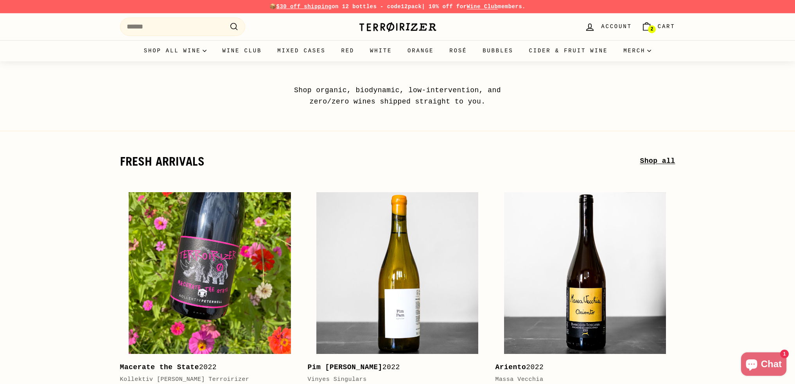 The image size is (795, 384). I want to click on a: Bubbles, so click(498, 51).